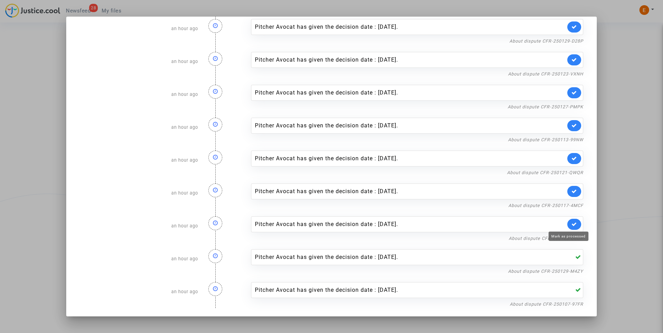 This screenshot has height=333, width=663. What do you see at coordinates (545, 173) in the screenshot?
I see `a: About dispute CFR-250121-QWQR` at bounding box center [545, 173].